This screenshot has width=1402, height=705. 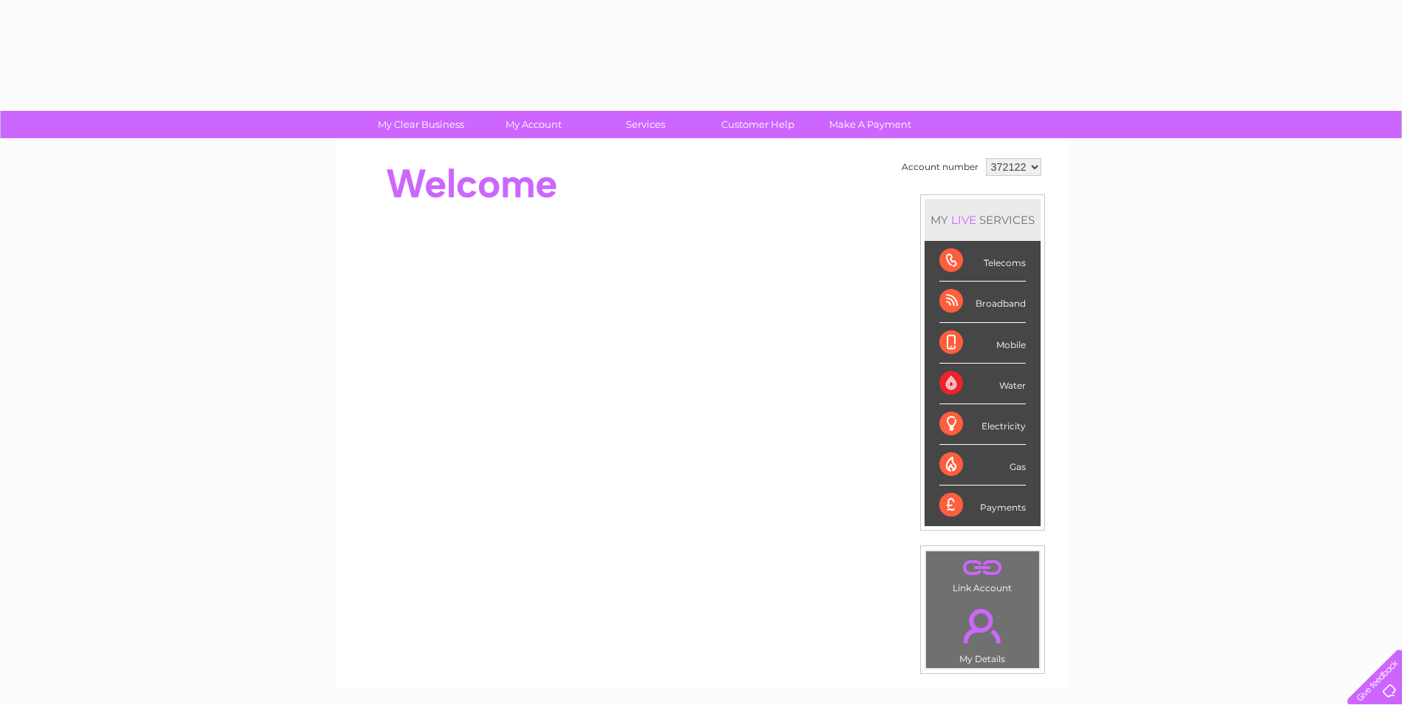 What do you see at coordinates (758, 124) in the screenshot?
I see `a: Customer Help` at bounding box center [758, 124].